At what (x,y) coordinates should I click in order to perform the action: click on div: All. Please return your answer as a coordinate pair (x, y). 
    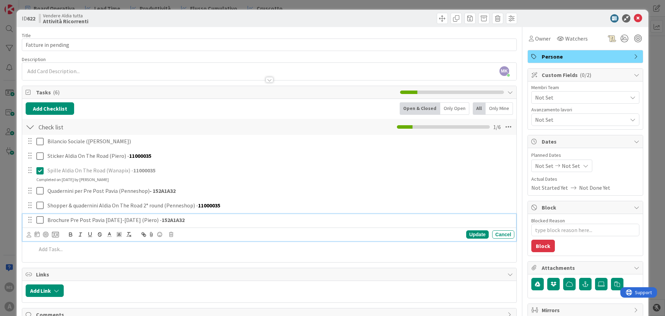
    Looking at the image, I should click on (479, 108).